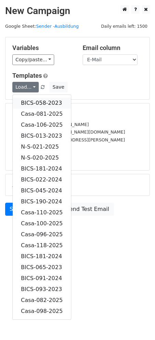 This screenshot has height=340, width=155. I want to click on a: Casa-081-2025, so click(42, 114).